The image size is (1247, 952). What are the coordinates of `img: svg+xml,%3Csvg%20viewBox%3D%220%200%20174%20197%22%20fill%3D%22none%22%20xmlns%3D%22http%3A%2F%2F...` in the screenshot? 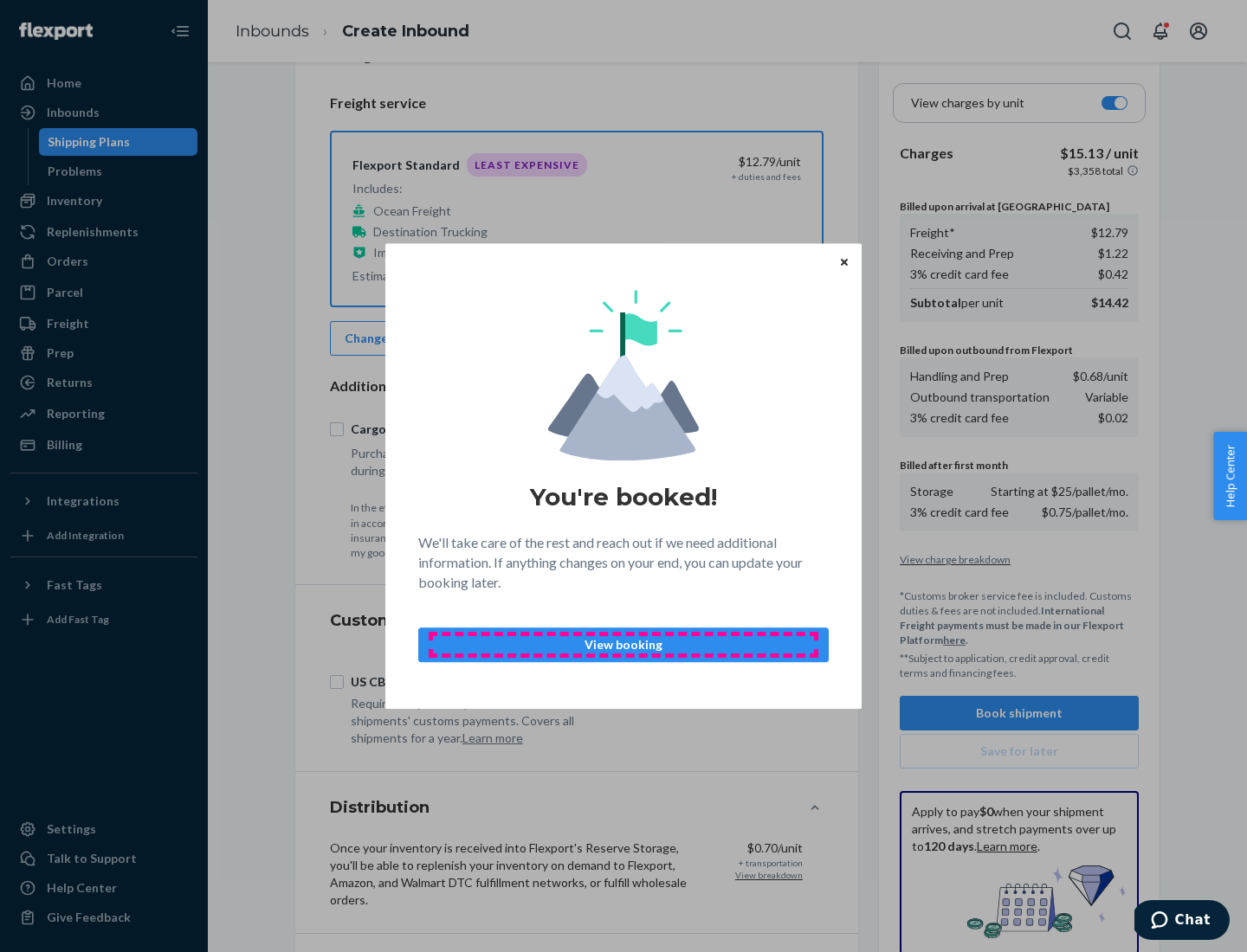 It's located at (624, 375).